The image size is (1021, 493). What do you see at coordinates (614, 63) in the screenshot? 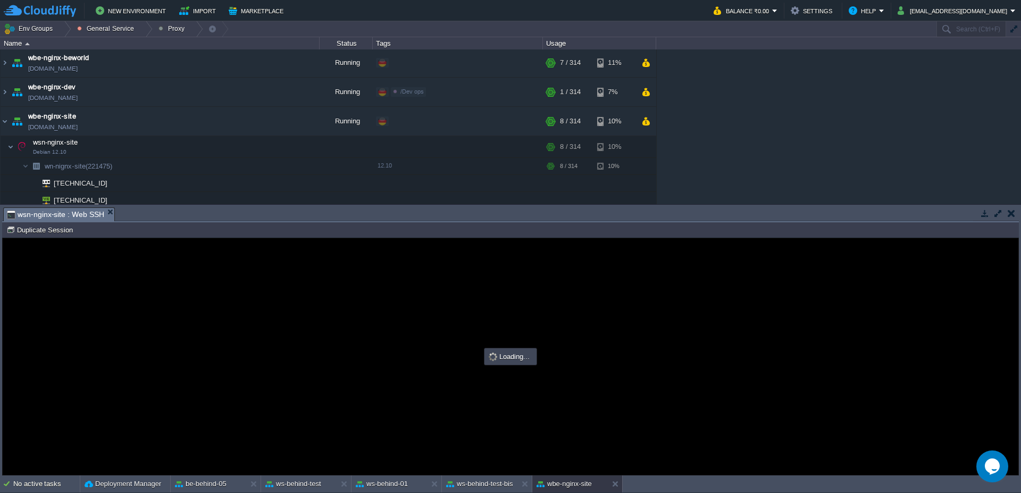
I see `div: 11%` at bounding box center [614, 63].